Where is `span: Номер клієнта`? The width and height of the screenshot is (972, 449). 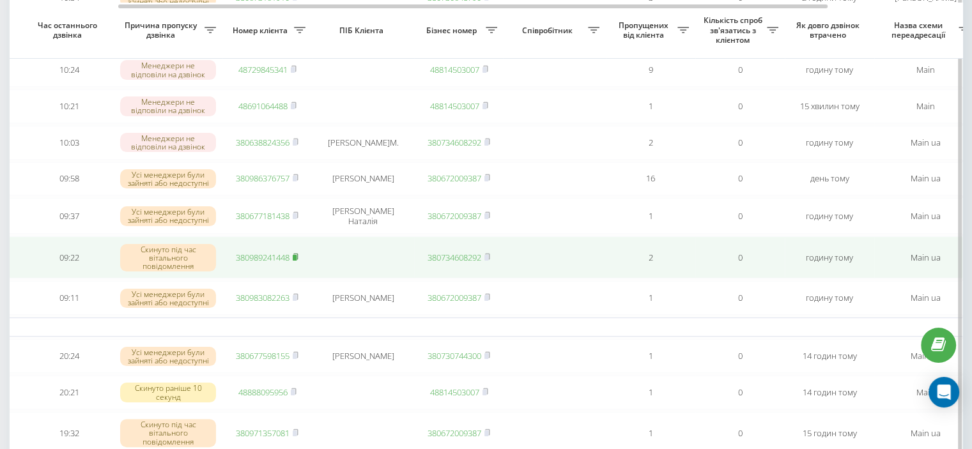 span: Номер клієнта is located at coordinates (261, 31).